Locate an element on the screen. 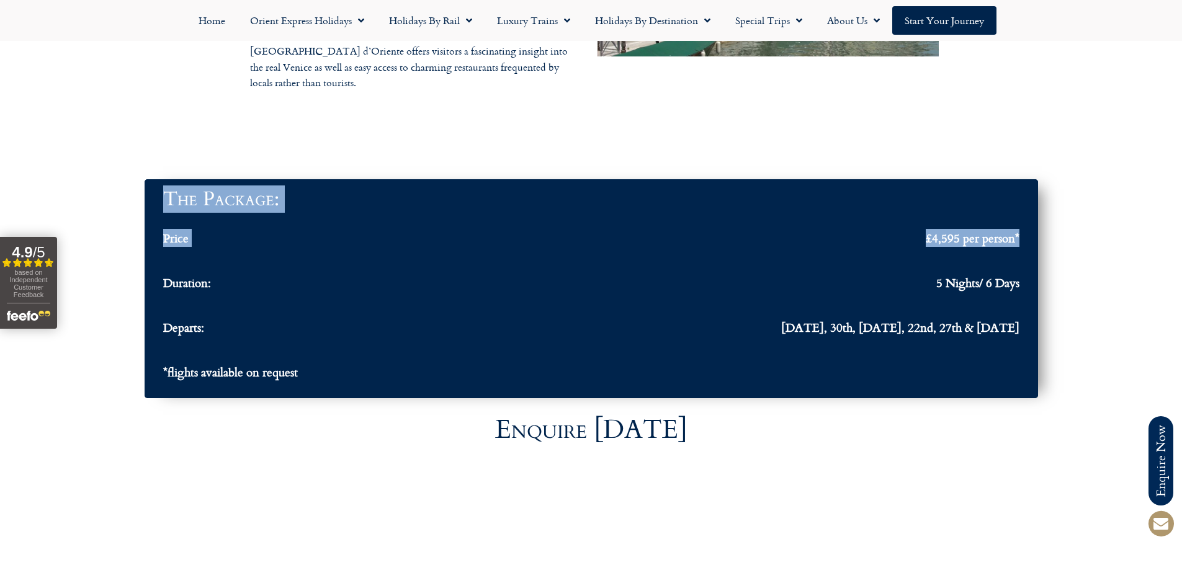 The width and height of the screenshot is (1182, 565). span: Departs: is located at coordinates (184, 327).